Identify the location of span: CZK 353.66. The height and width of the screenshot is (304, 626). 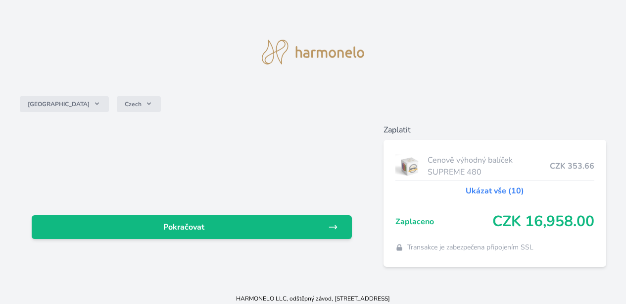
(572, 166).